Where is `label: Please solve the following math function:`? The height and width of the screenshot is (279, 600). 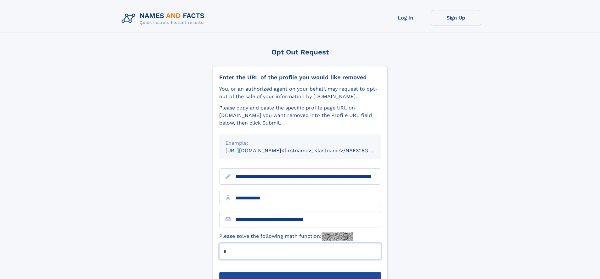 label: Please solve the following math function: is located at coordinates (286, 237).